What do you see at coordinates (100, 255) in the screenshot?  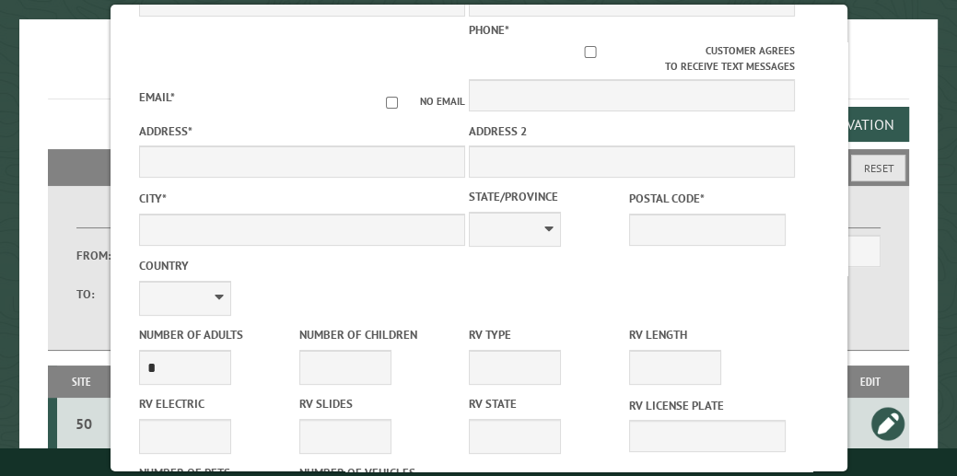 I see `label: From:` at bounding box center [100, 255].